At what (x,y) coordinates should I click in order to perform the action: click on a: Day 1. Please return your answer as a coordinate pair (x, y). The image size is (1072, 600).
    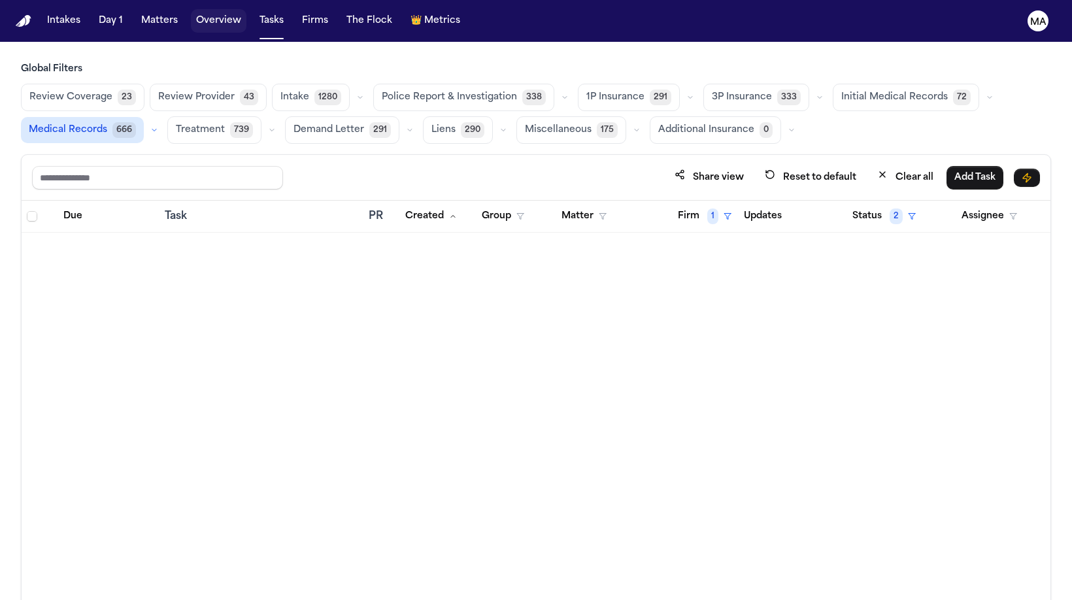
    Looking at the image, I should click on (110, 21).